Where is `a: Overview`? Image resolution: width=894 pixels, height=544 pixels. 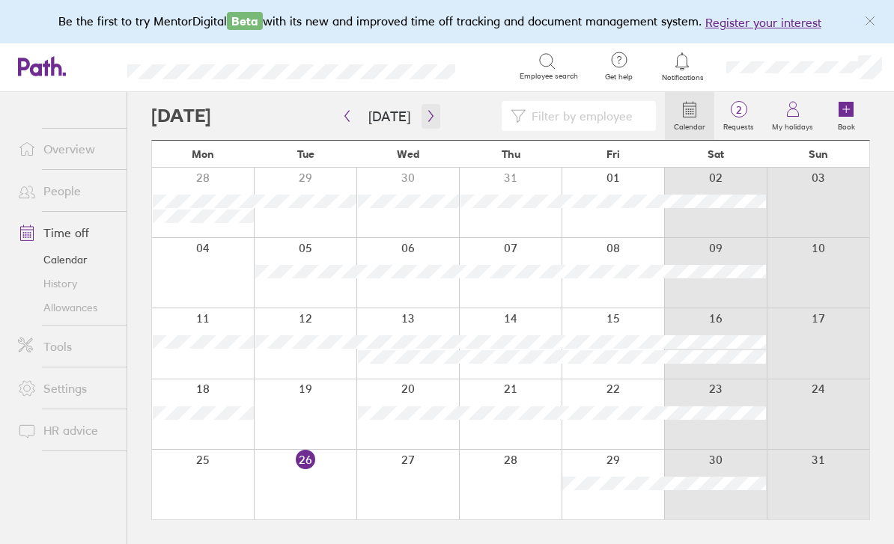 a: Overview is located at coordinates (66, 149).